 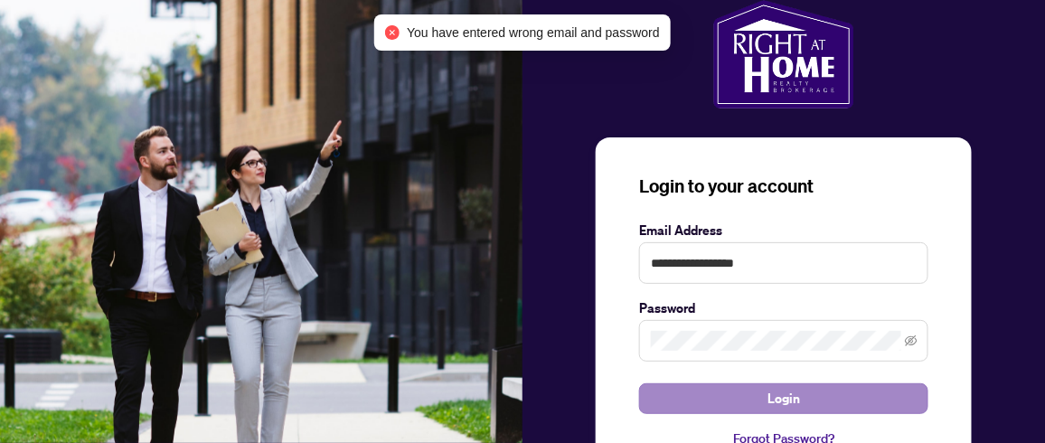 What do you see at coordinates (533, 33) in the screenshot?
I see `span: You have entered wrong email and password` at bounding box center [533, 33].